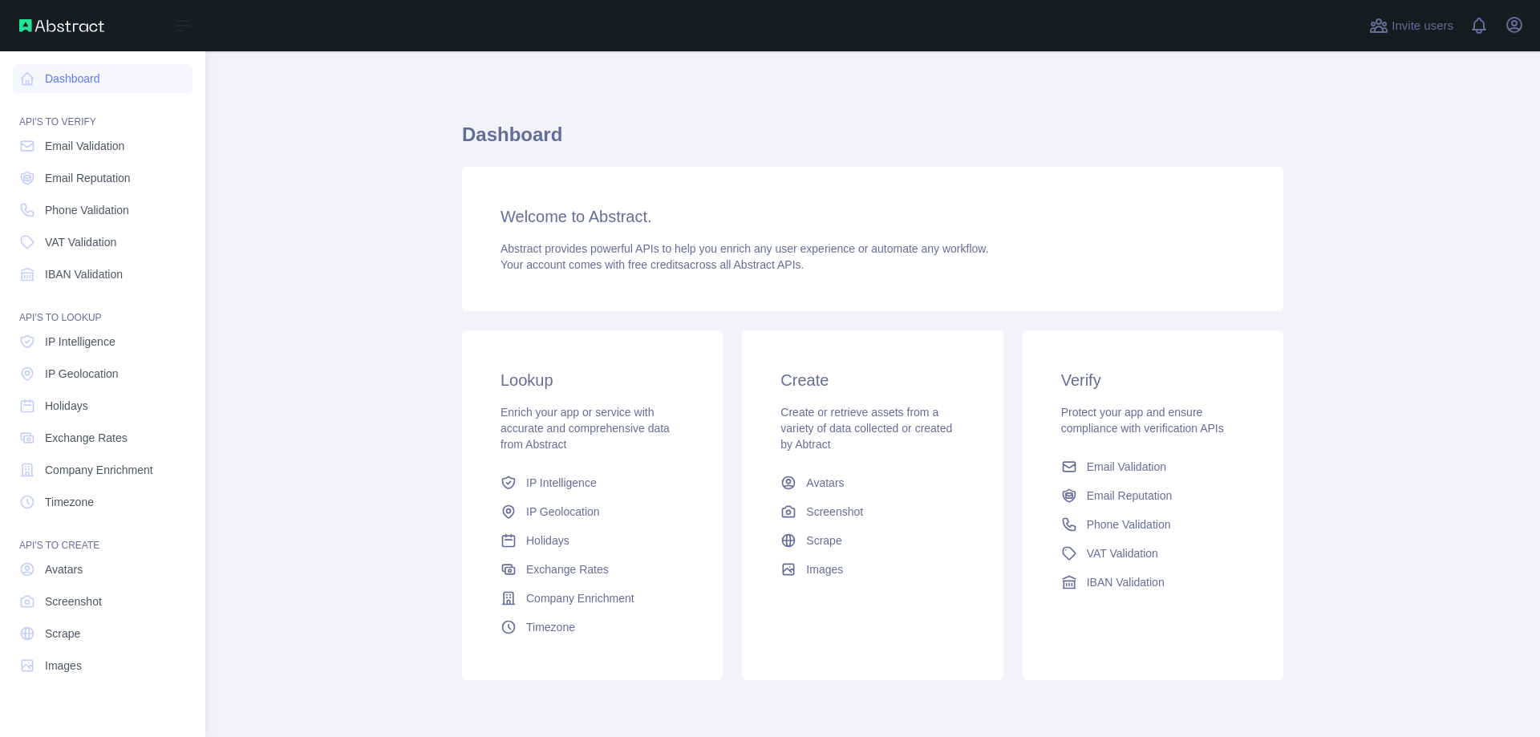 The height and width of the screenshot is (737, 1540). I want to click on span: Abstract provides powerful APIs to help you enrich any user experience or automate any workflow., so click(744, 249).